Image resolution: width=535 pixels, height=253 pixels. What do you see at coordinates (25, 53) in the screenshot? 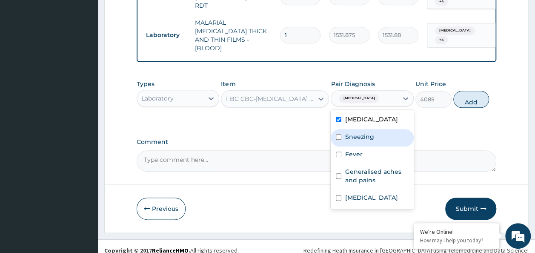
I see `img: d_794563401_company_1708531726252_794563401` at bounding box center [25, 53].